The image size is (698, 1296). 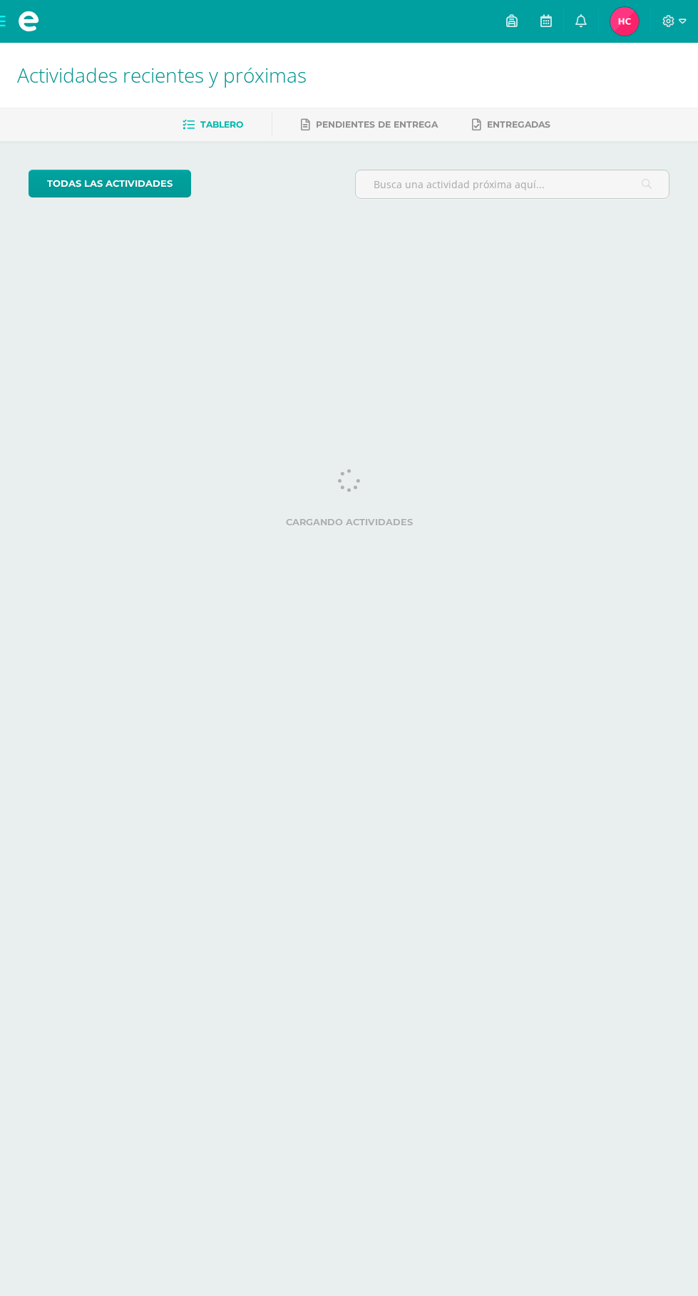 I want to click on label: Cargando actividades, so click(x=348, y=522).